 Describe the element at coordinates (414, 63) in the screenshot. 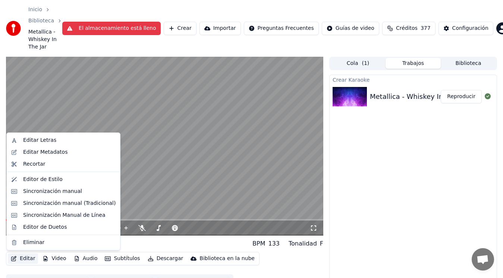

I see `button: Trabajos` at that location.